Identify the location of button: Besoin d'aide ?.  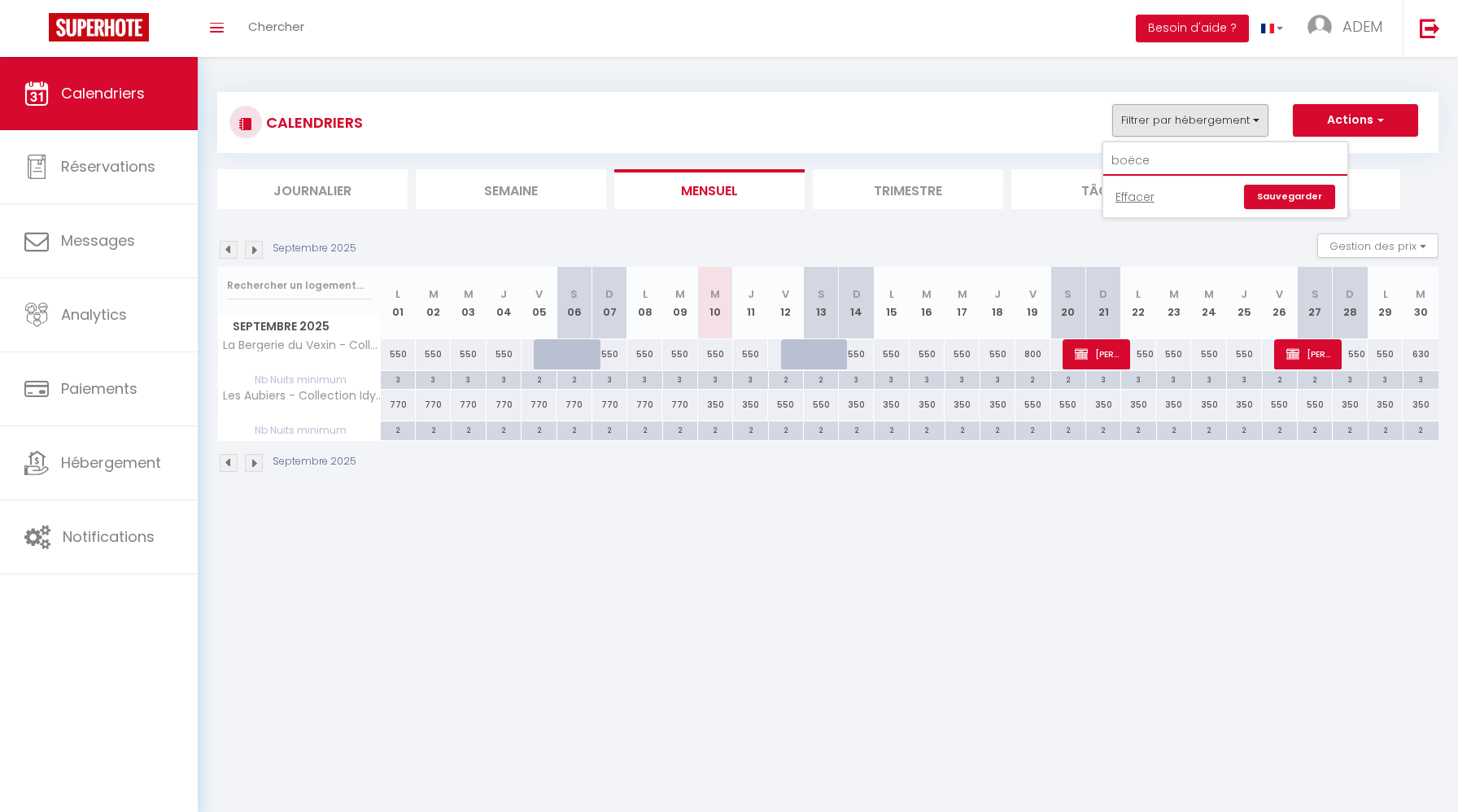
(1192, 28).